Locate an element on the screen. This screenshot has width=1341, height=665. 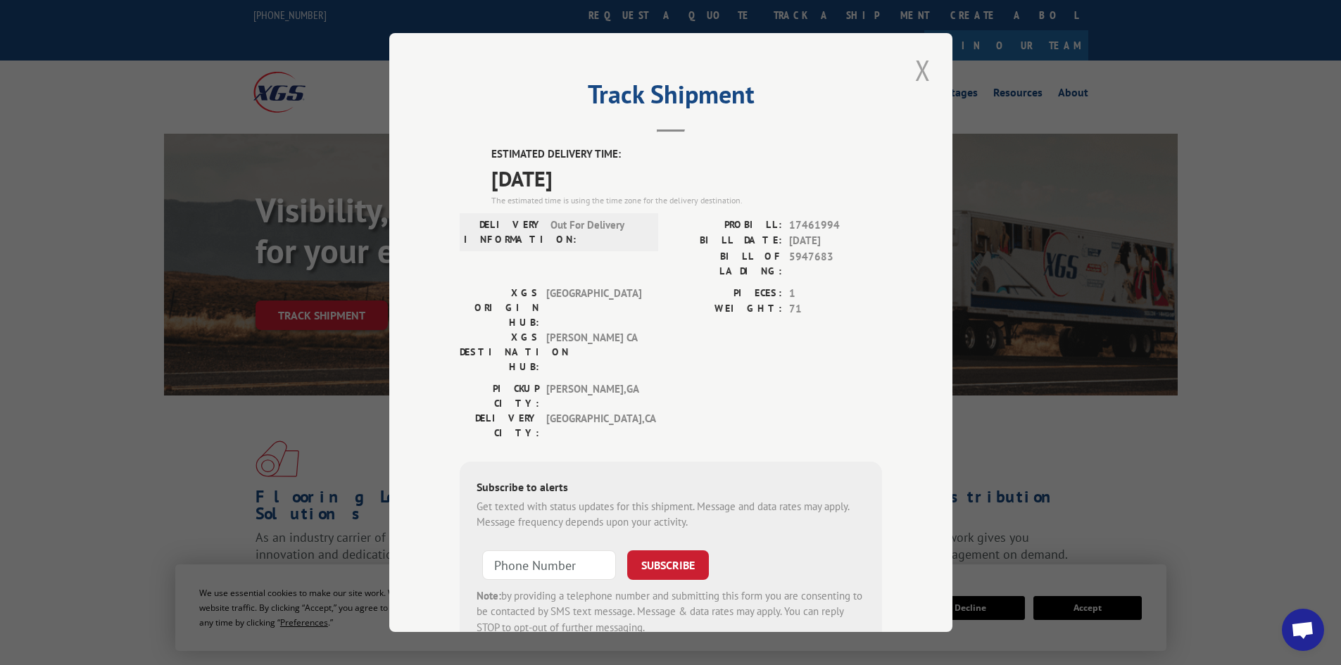
div: by providing a telephone number and submitting this form you are consenting to be contacted by SM... is located at coordinates (671, 612).